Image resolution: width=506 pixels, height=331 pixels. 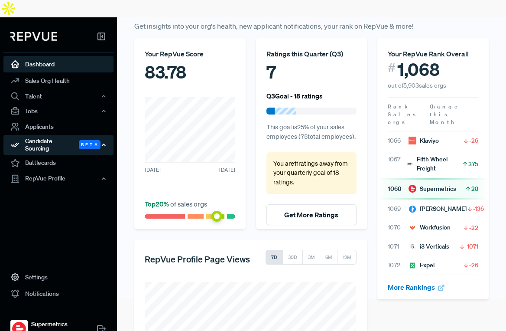 What do you see at coordinates (413, 246) in the screenshot?
I see `img: i3 Verticals` at bounding box center [413, 246].